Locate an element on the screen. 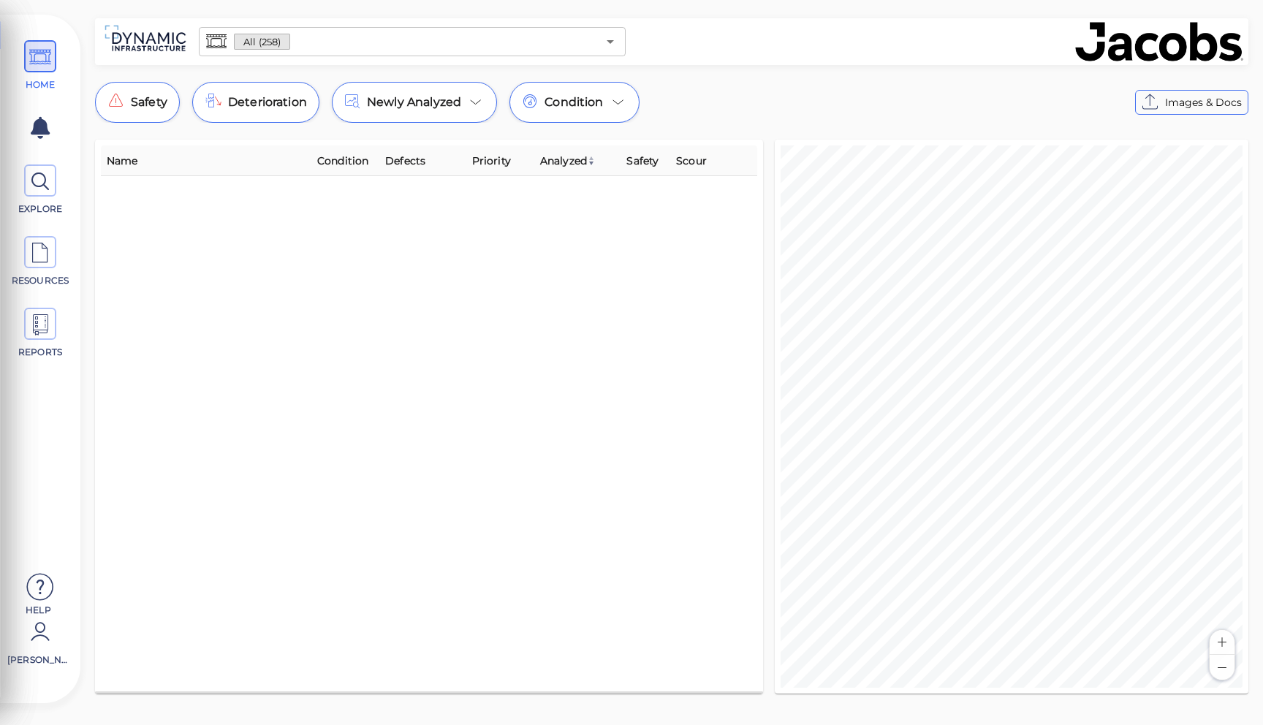  span: RESOURCES is located at coordinates (40, 281).